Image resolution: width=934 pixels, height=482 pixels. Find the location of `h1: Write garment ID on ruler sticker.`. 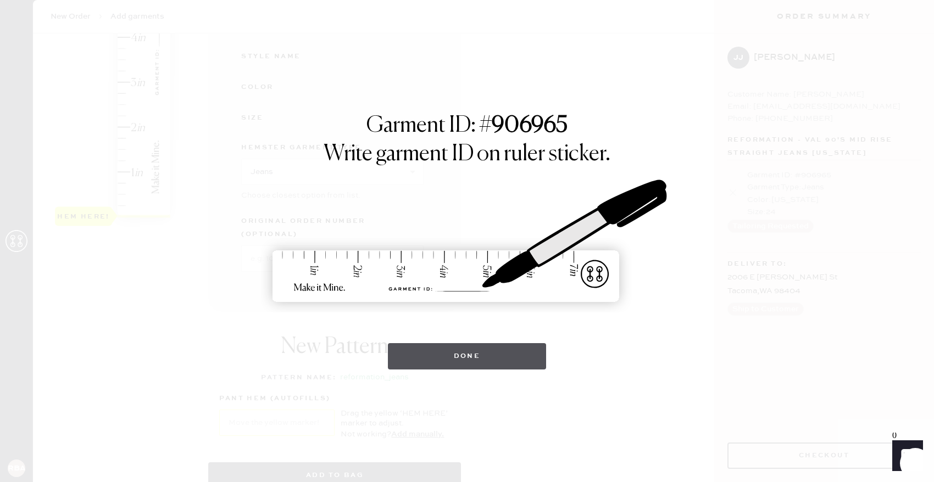

h1: Write garment ID on ruler sticker. is located at coordinates (467, 154).